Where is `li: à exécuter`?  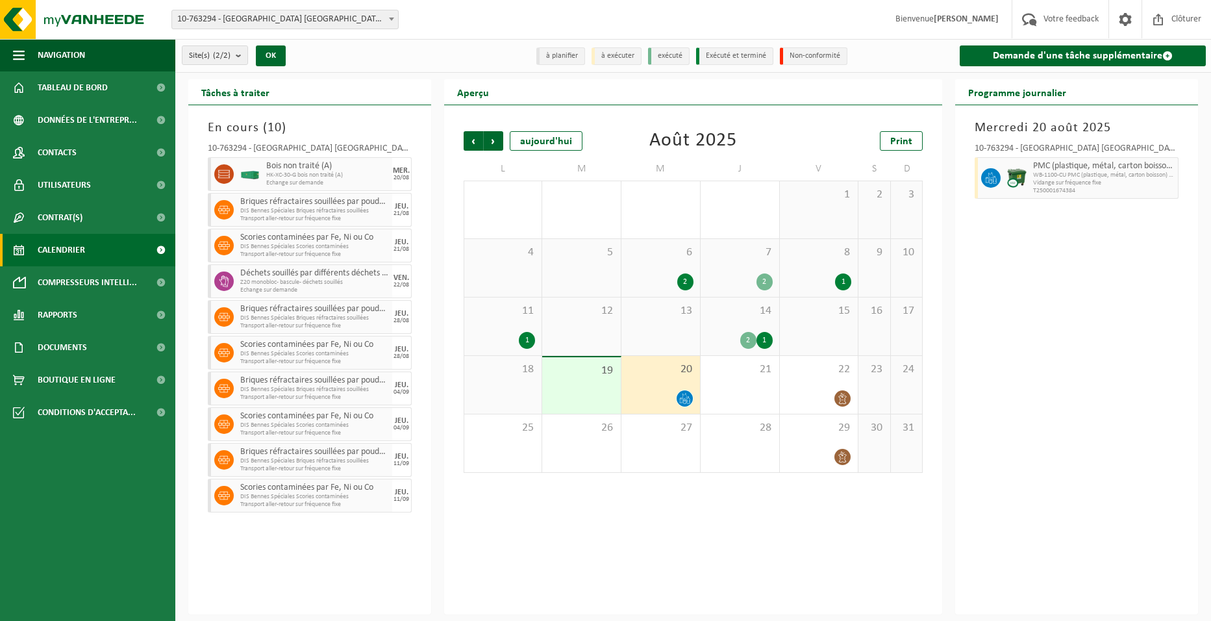
li: à exécuter is located at coordinates (616, 56).